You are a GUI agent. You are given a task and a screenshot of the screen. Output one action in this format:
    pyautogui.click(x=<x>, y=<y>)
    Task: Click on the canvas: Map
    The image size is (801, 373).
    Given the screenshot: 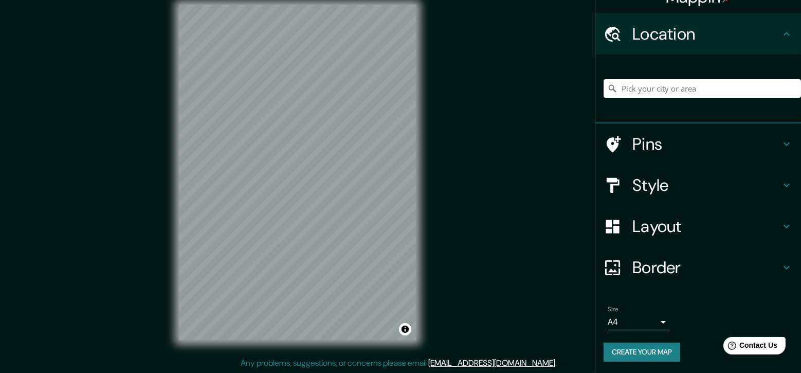 What is the action you would take?
    pyautogui.click(x=298, y=172)
    